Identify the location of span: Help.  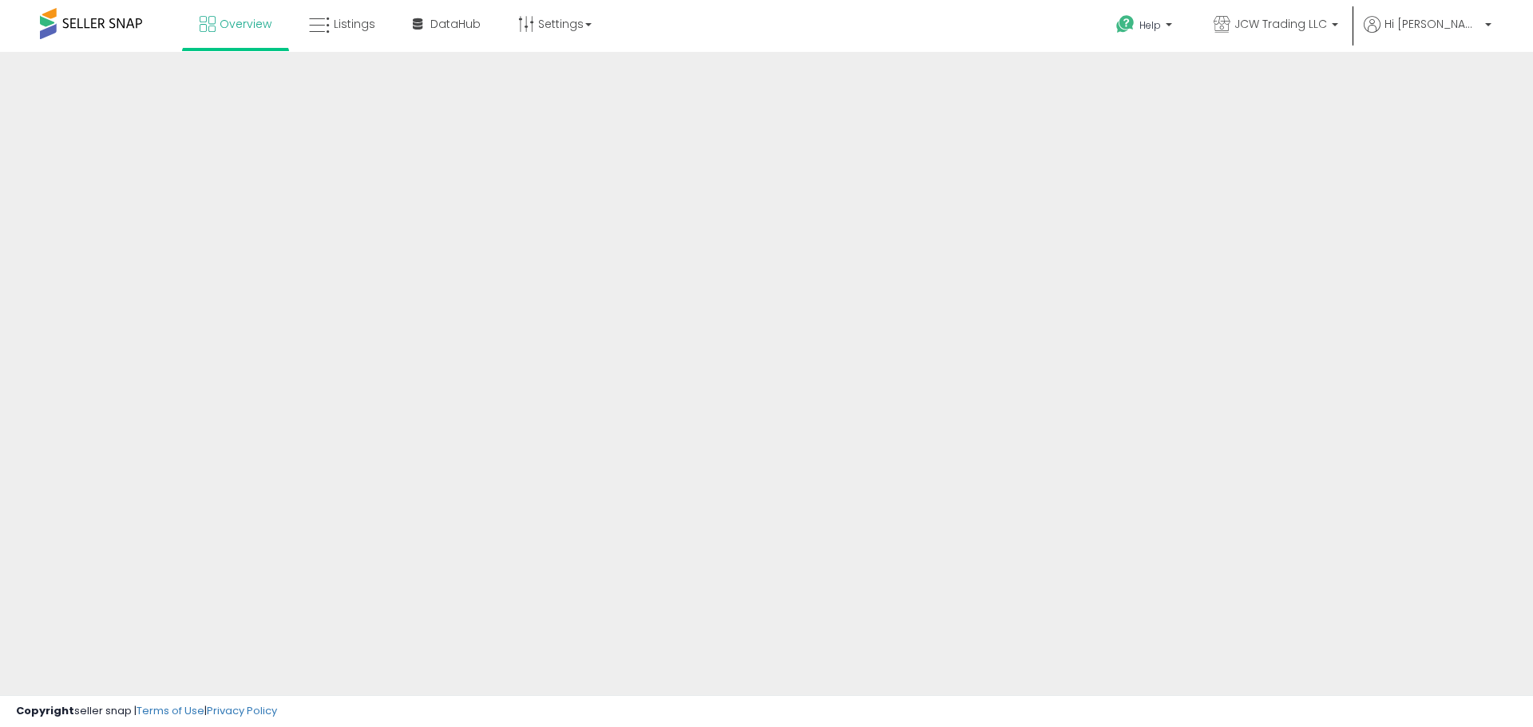
(1149, 25).